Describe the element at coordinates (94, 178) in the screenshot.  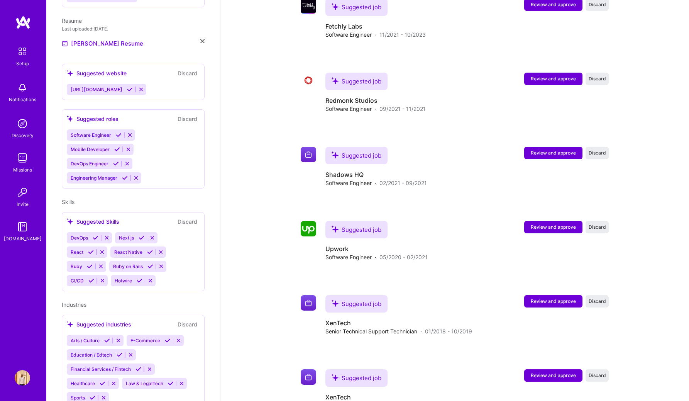
I see `span: Engineering Manager` at that location.